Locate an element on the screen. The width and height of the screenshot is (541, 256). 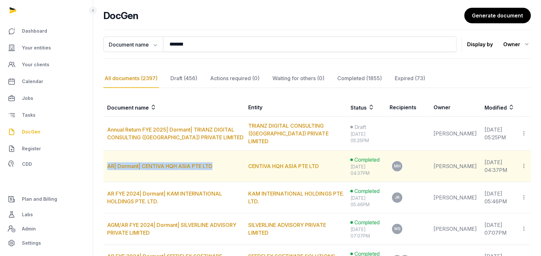
span: Draft is located at coordinates (360, 127).